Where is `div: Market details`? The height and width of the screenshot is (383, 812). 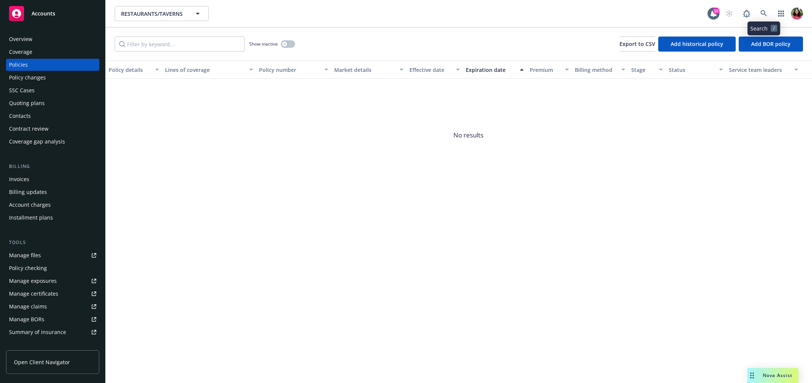 div: Market details is located at coordinates (365, 70).